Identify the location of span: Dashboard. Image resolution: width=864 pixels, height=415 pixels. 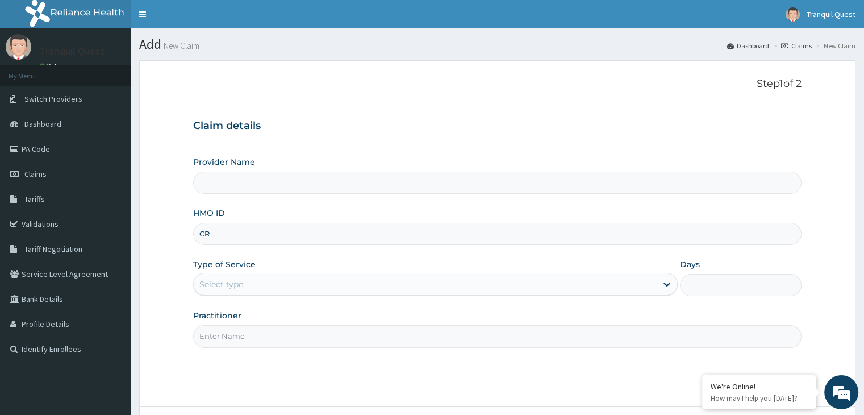
(43, 124).